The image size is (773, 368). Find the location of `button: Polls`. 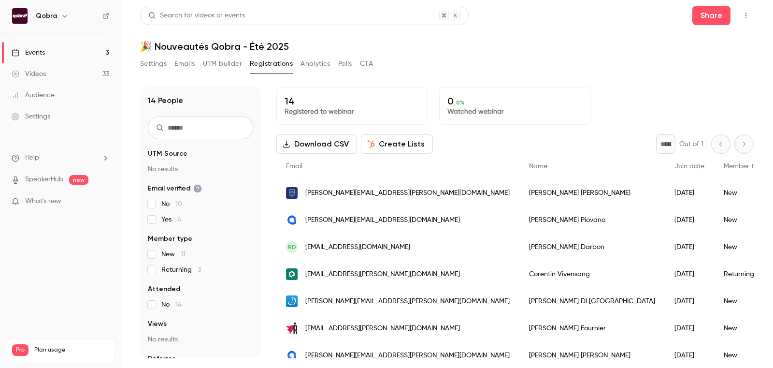

button: Polls is located at coordinates (345, 64).